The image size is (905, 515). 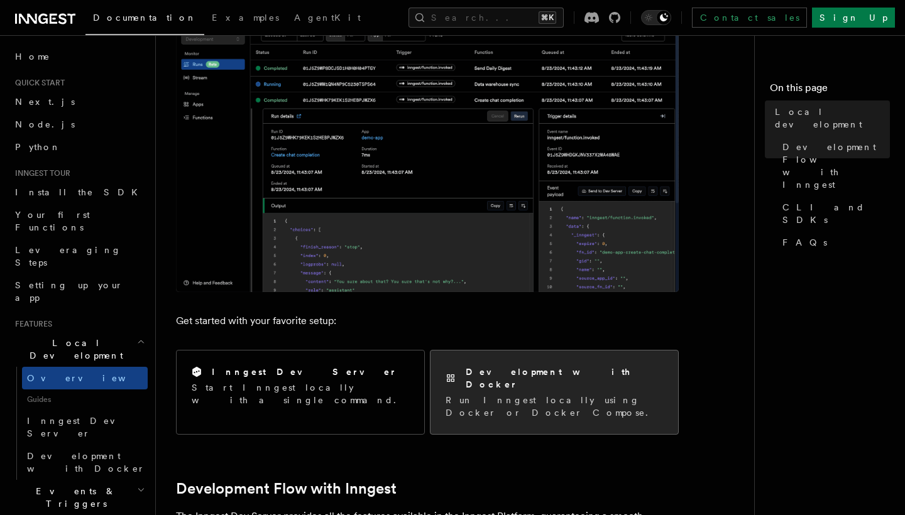 What do you see at coordinates (547, 18) in the screenshot?
I see `kbd: ⌘K` at bounding box center [547, 18].